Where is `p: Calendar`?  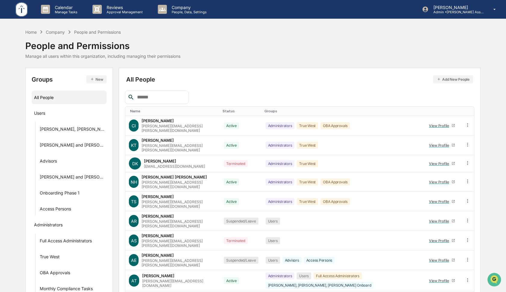
p: Calendar is located at coordinates (65, 7).